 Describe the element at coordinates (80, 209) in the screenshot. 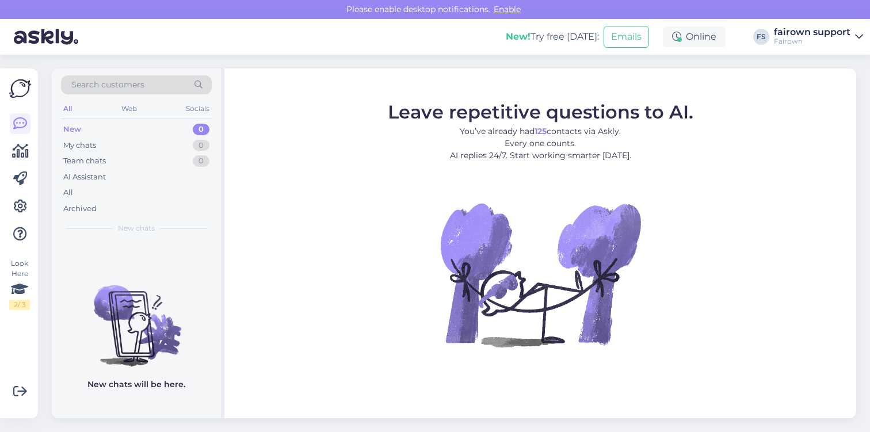

I see `div: Archived` at that location.